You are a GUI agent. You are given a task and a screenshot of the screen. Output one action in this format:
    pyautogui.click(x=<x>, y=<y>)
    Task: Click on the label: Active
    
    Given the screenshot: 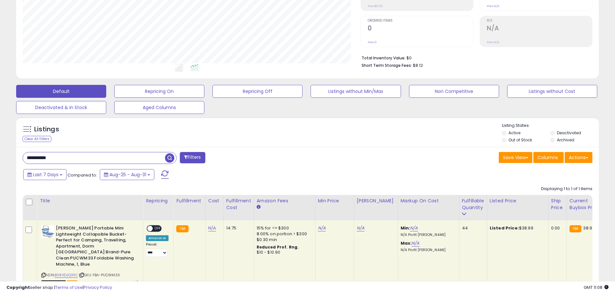 What is the action you would take?
    pyautogui.click(x=514, y=133)
    